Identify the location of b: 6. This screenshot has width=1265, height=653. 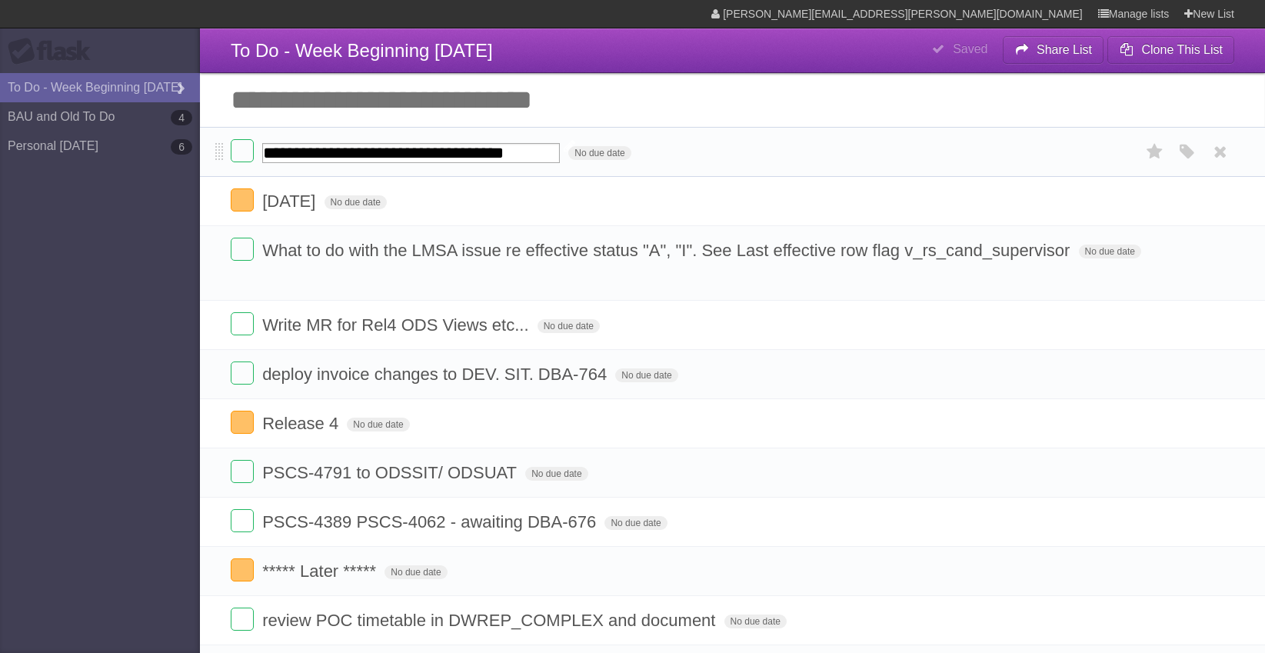
(181, 147).